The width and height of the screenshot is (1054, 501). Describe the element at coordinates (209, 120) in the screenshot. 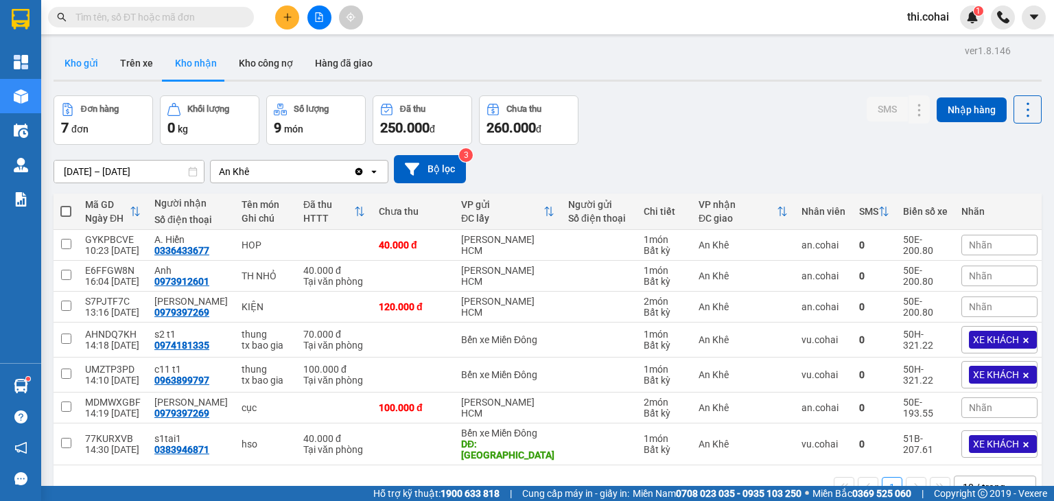

I see `button: Khối lượng0kg` at that location.